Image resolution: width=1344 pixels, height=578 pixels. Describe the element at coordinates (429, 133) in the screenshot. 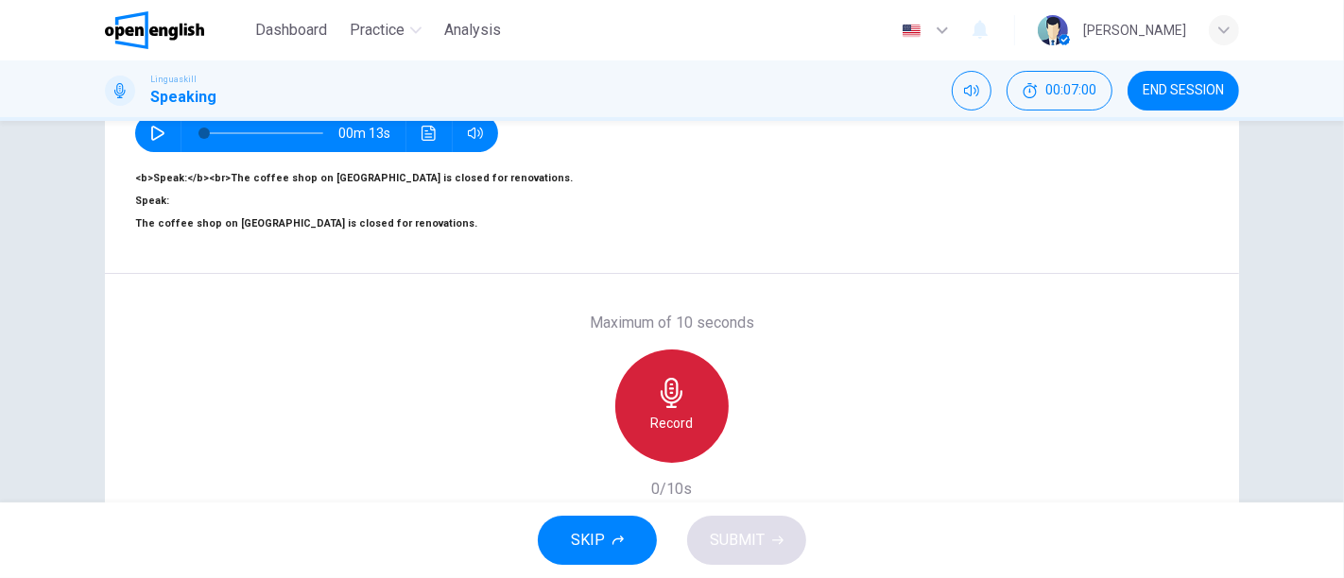

I see `button: Click to see the audio transcription` at that location.